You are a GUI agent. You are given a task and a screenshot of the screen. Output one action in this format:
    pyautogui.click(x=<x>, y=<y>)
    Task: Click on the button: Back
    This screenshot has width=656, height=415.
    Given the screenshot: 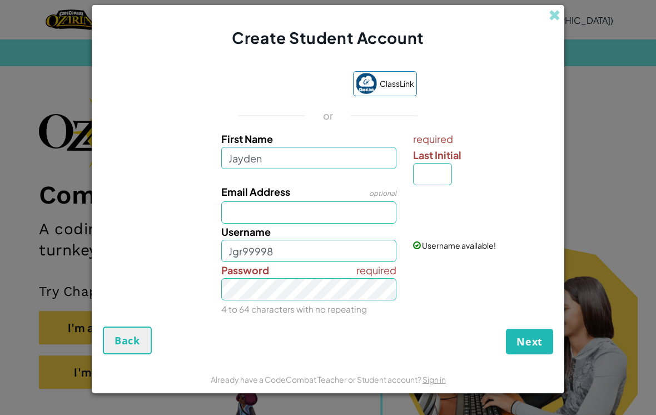 What is the action you would take?
    pyautogui.click(x=127, y=340)
    